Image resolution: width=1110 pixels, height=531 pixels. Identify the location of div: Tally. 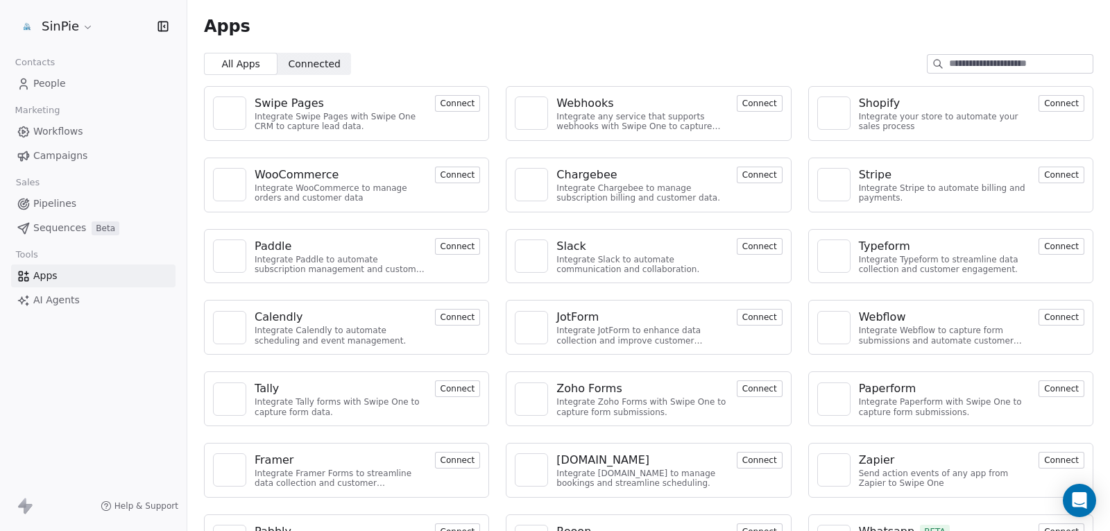
(266, 389).